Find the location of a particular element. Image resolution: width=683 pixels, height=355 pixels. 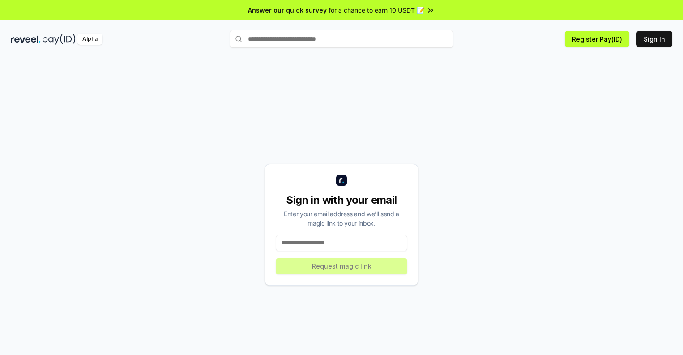

span: Answer our quick survey is located at coordinates (287, 10).